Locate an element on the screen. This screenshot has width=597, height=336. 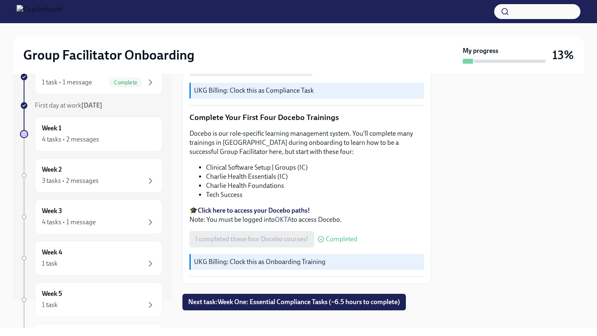
p: Docebo is our role-specific learning management system. You'll complete many trainings in [GEOGRA... is located at coordinates (307, 143).